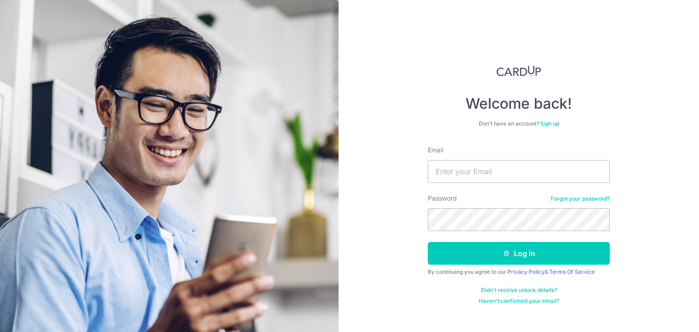 The width and height of the screenshot is (699, 332). What do you see at coordinates (519, 124) in the screenshot?
I see `div: Don’t have an account?` at bounding box center [519, 124].